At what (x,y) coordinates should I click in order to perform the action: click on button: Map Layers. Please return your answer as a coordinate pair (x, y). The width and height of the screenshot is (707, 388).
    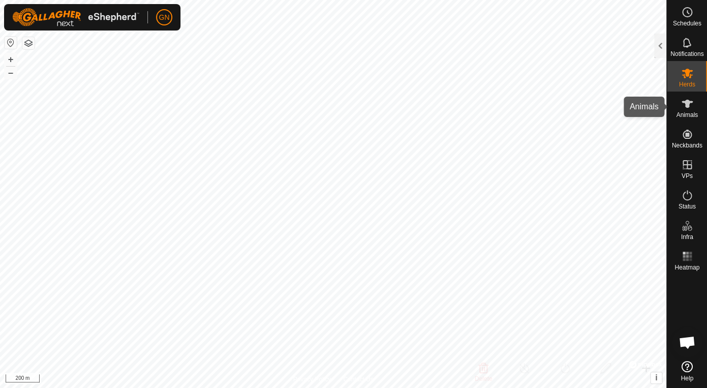
    Looking at the image, I should click on (28, 43).